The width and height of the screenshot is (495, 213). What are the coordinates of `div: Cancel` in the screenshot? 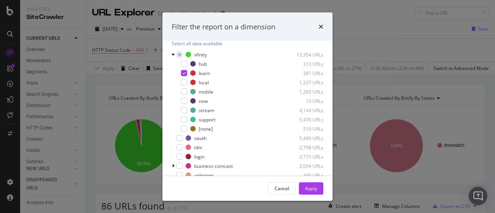 It's located at (282, 188).